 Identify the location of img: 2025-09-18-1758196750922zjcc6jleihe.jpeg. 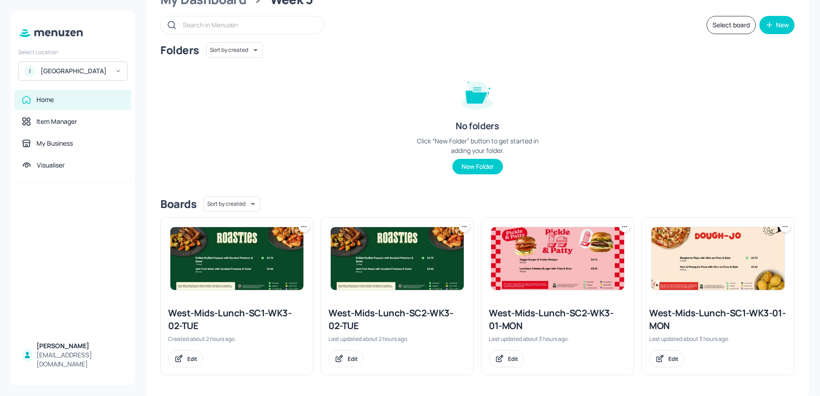
(558, 259).